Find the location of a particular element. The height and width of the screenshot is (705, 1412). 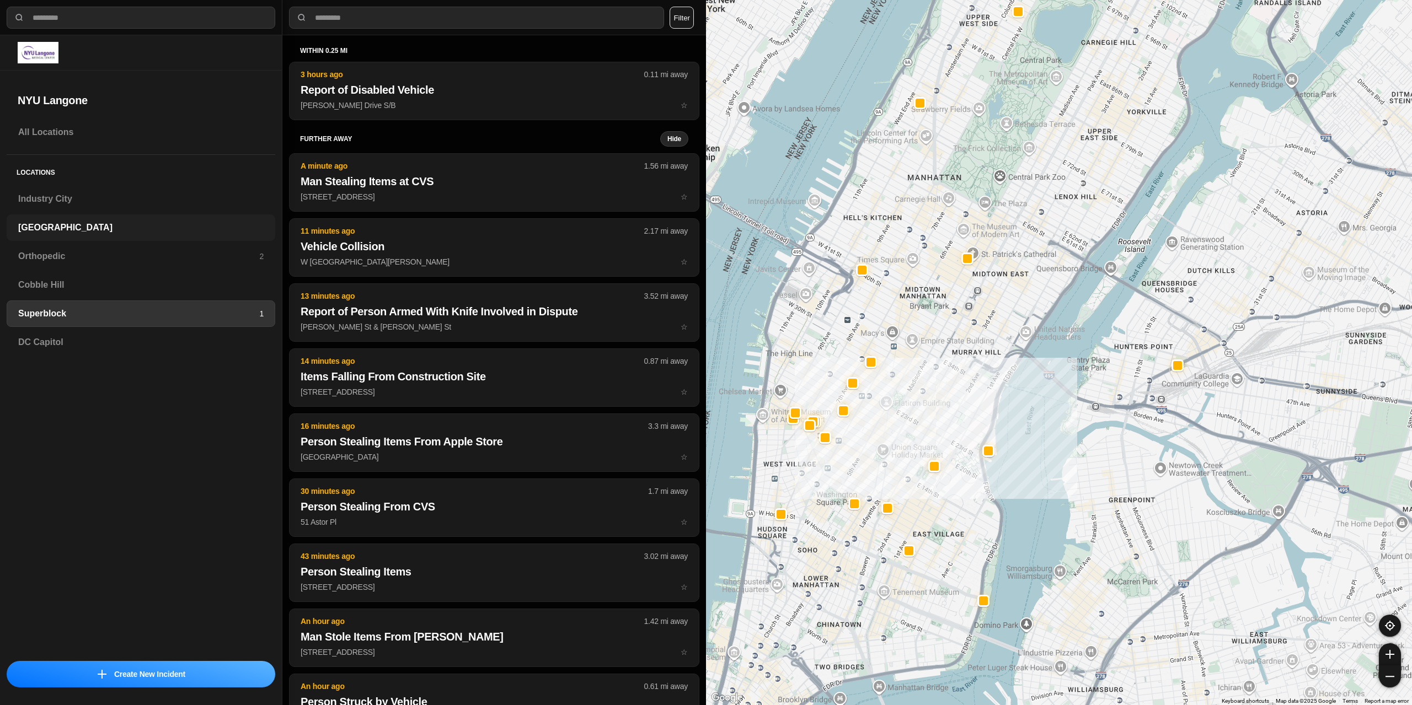

h2: Vehicle Collision is located at coordinates (494, 247).